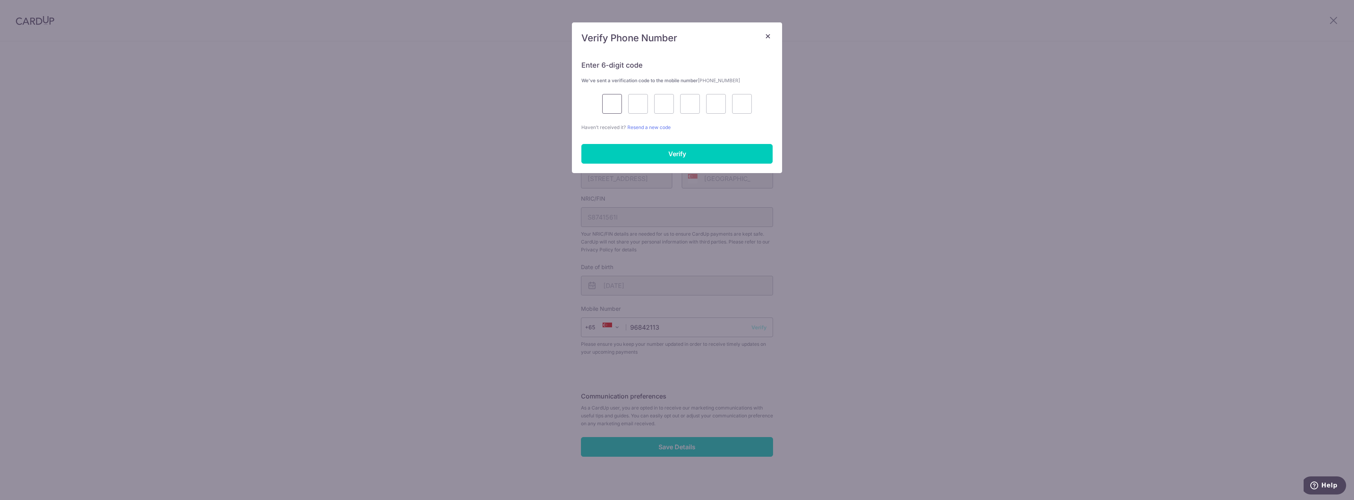  Describe the element at coordinates (677, 154) in the screenshot. I see `input: Verify` at that location.